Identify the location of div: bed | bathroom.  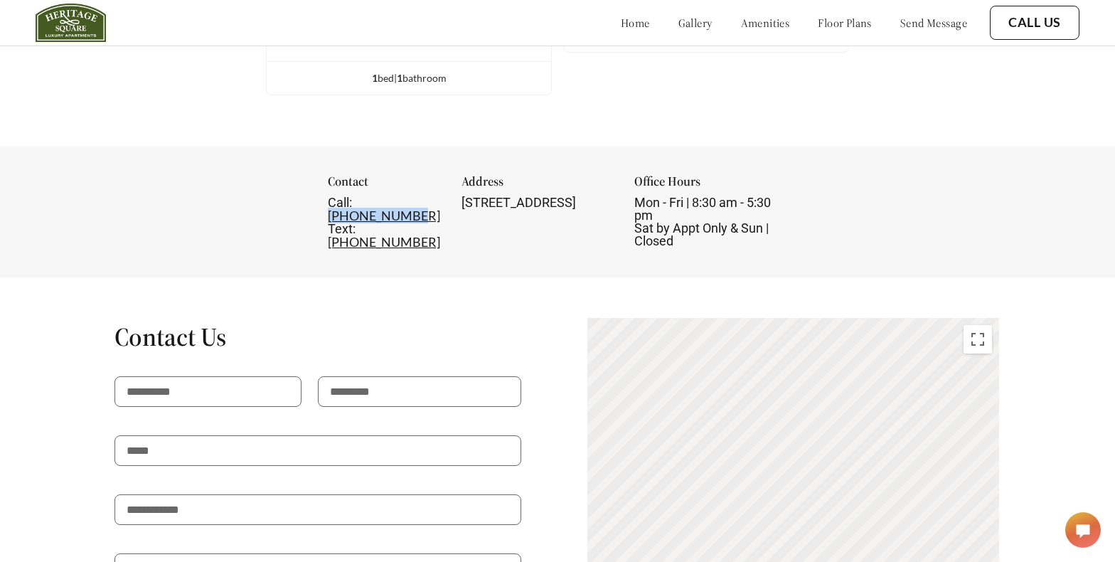
(409, 78).